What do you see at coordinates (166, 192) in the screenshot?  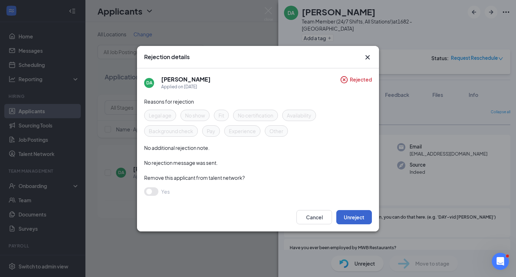 I see `span: Yes` at bounding box center [166, 192].